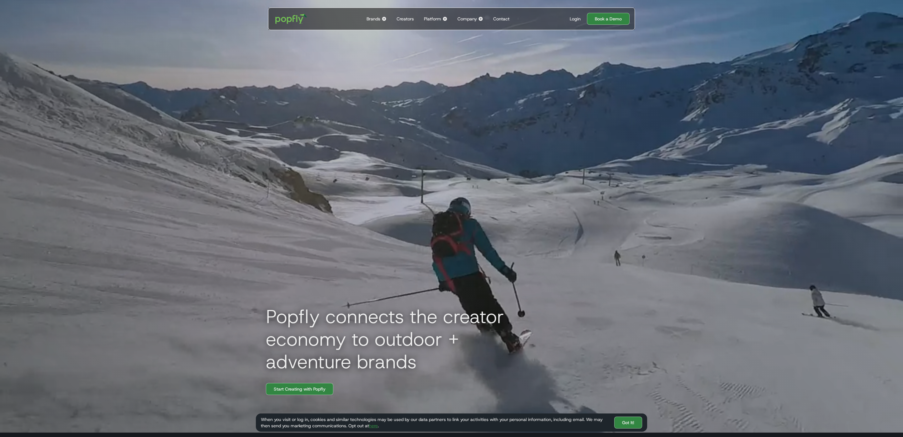 The image size is (903, 437). Describe the element at coordinates (501, 19) in the screenshot. I see `a: Contact` at that location.